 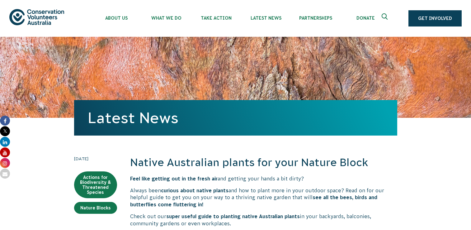 What do you see at coordinates (264, 197) in the screenshot?
I see `p: Always been and how to plant more in your outdoor space? Read on for our helpful guide to get you...` at bounding box center [264, 197].